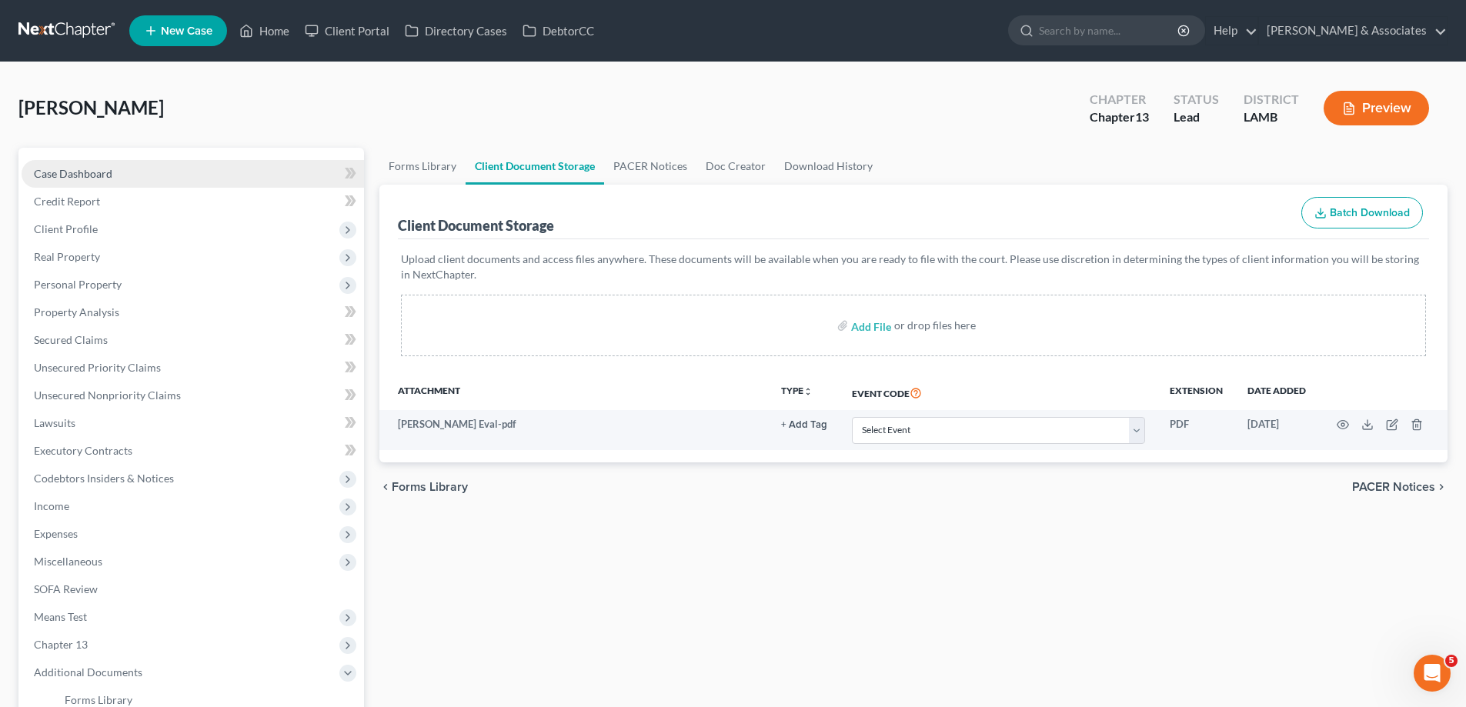  I want to click on span: Chapter 13, so click(61, 644).